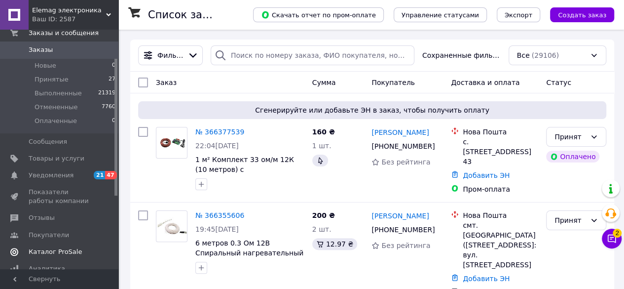 The width and height of the screenshot is (624, 289). Describe the element at coordinates (582, 15) in the screenshot. I see `button: Создать заказ` at that location.